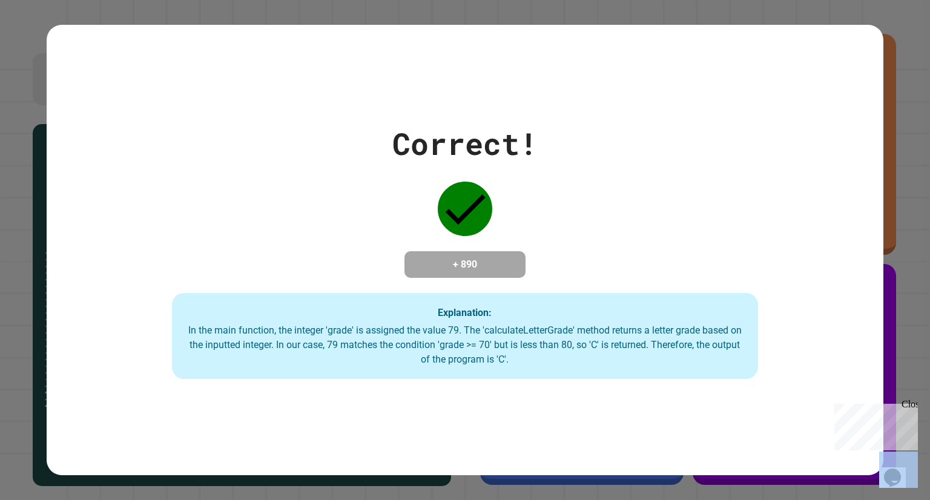  What do you see at coordinates (465, 144) in the screenshot?
I see `div: Correct!` at bounding box center [465, 144].